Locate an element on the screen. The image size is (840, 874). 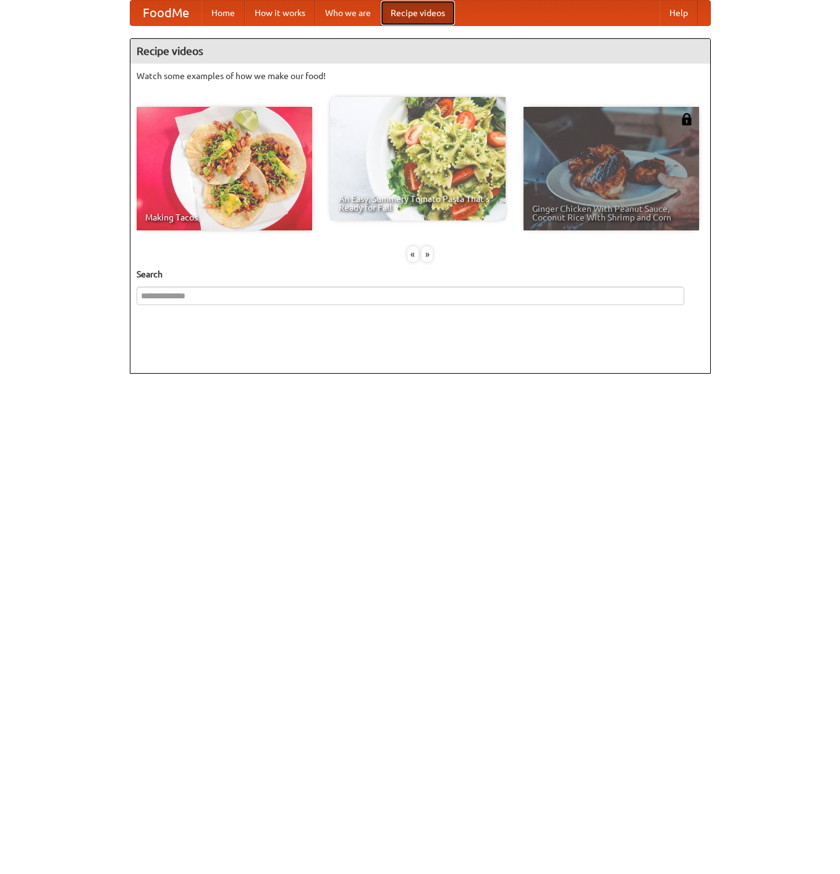
a: Help is located at coordinates (678, 13).